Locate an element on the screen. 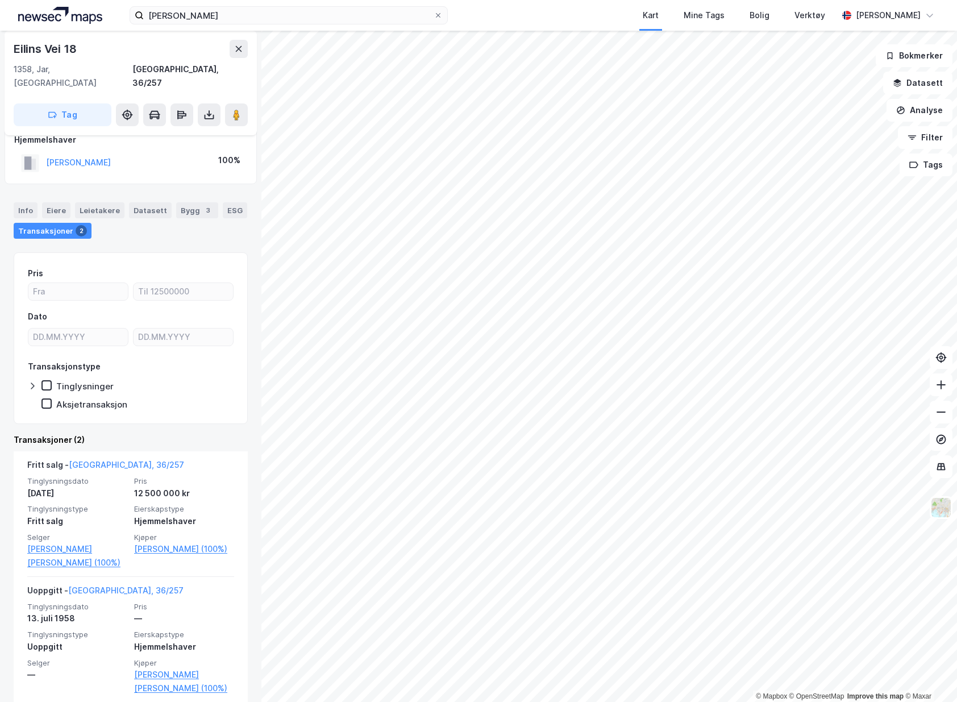 Image resolution: width=957 pixels, height=702 pixels. a: Improve this map is located at coordinates (875, 696).